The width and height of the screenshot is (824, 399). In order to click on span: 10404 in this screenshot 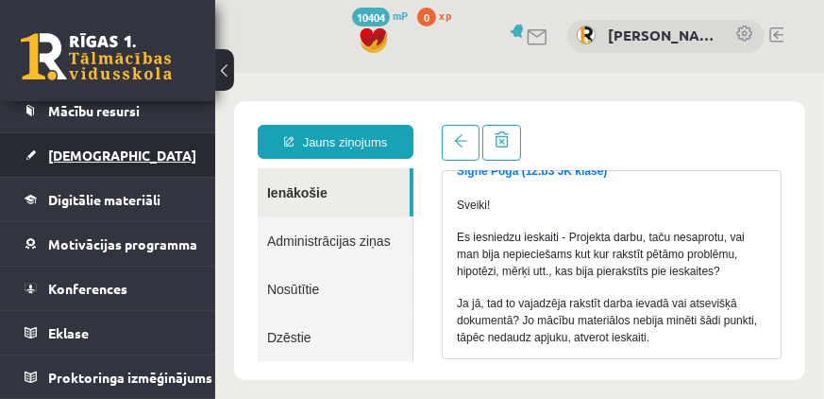, I will do `click(371, 17)`.